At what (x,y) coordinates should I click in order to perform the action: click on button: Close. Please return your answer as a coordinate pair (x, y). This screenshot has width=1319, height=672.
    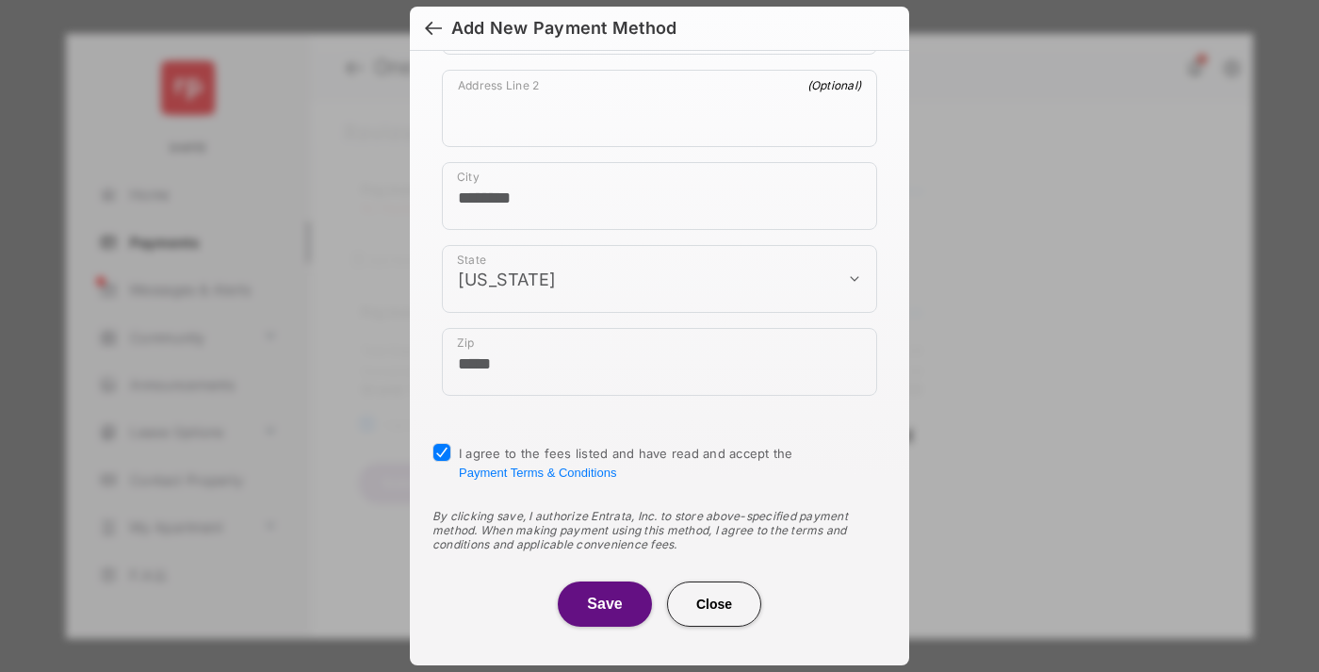
    Looking at the image, I should click on (714, 604).